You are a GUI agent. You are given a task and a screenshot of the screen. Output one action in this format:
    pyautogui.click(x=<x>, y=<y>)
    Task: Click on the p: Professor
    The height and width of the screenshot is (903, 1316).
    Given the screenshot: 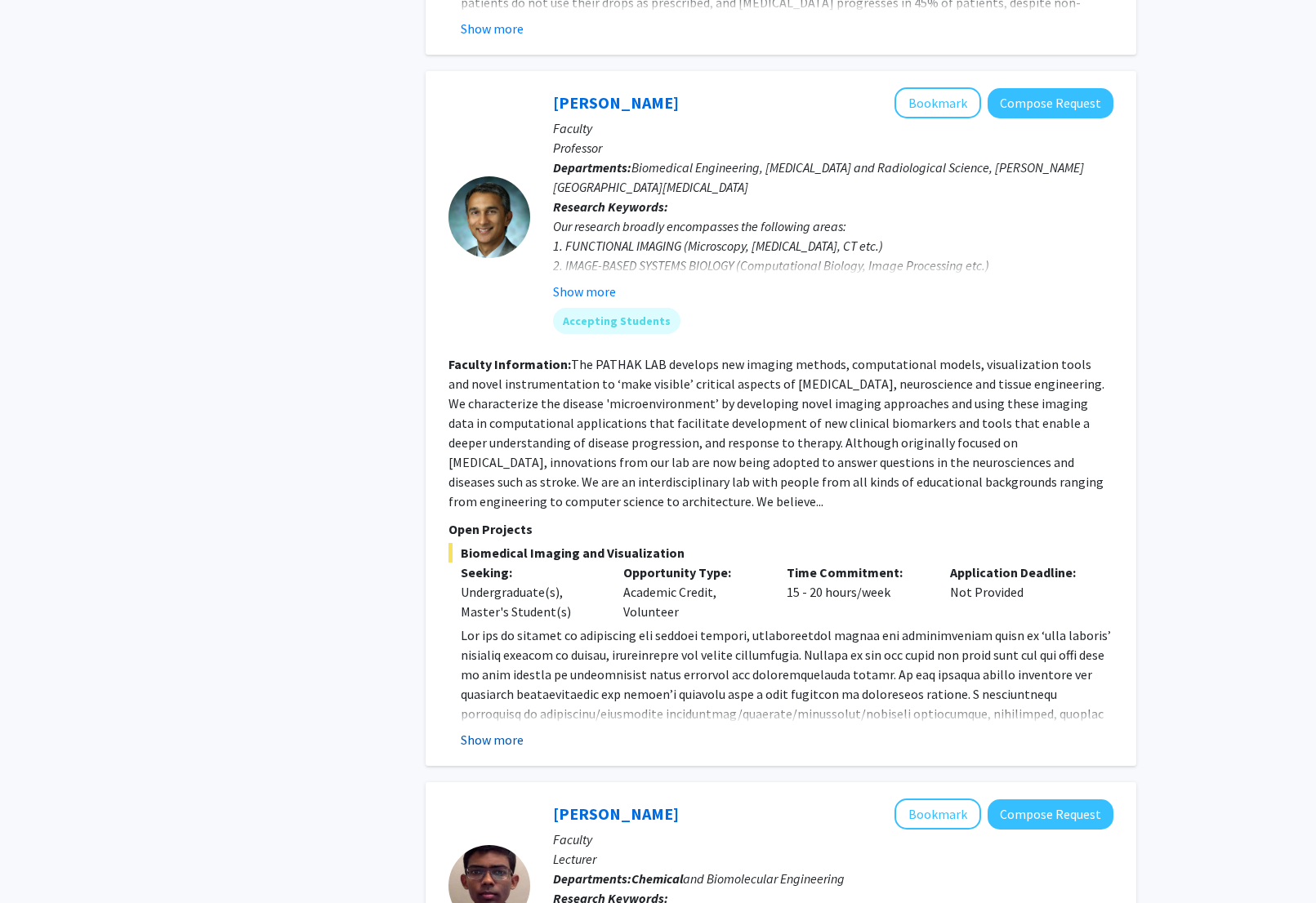 What is the action you would take?
    pyautogui.click(x=833, y=148)
    